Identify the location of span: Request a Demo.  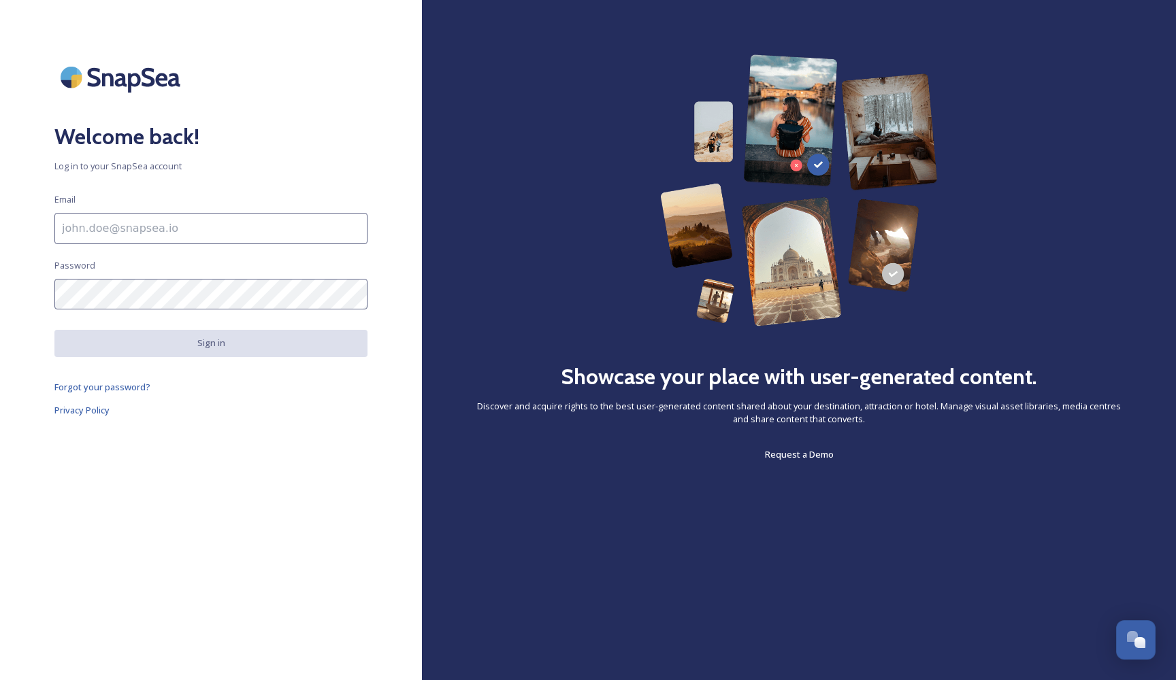
(799, 454).